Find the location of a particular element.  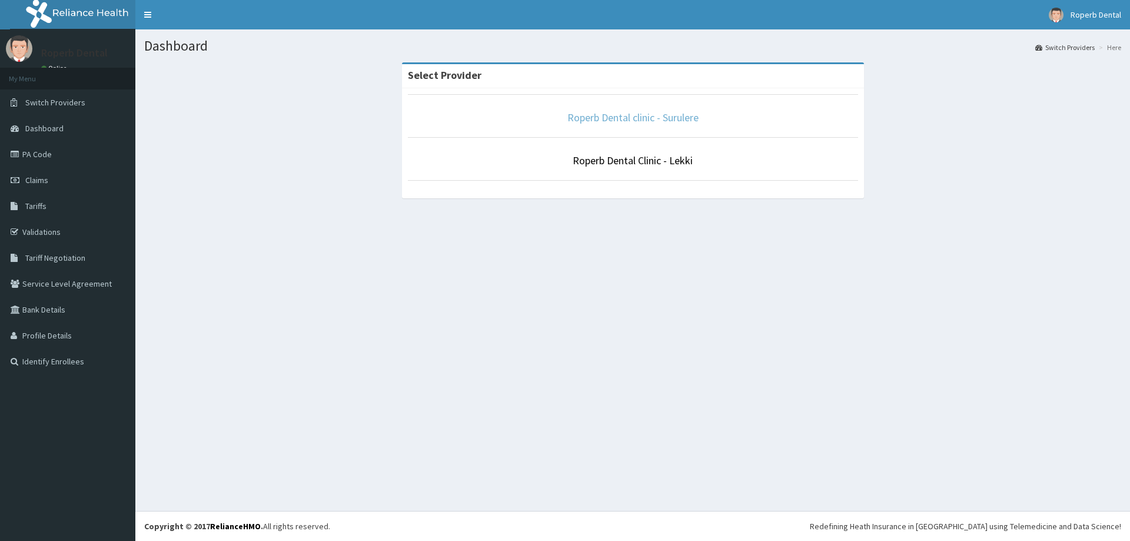

span: Tariff Negotiation is located at coordinates (55, 258).